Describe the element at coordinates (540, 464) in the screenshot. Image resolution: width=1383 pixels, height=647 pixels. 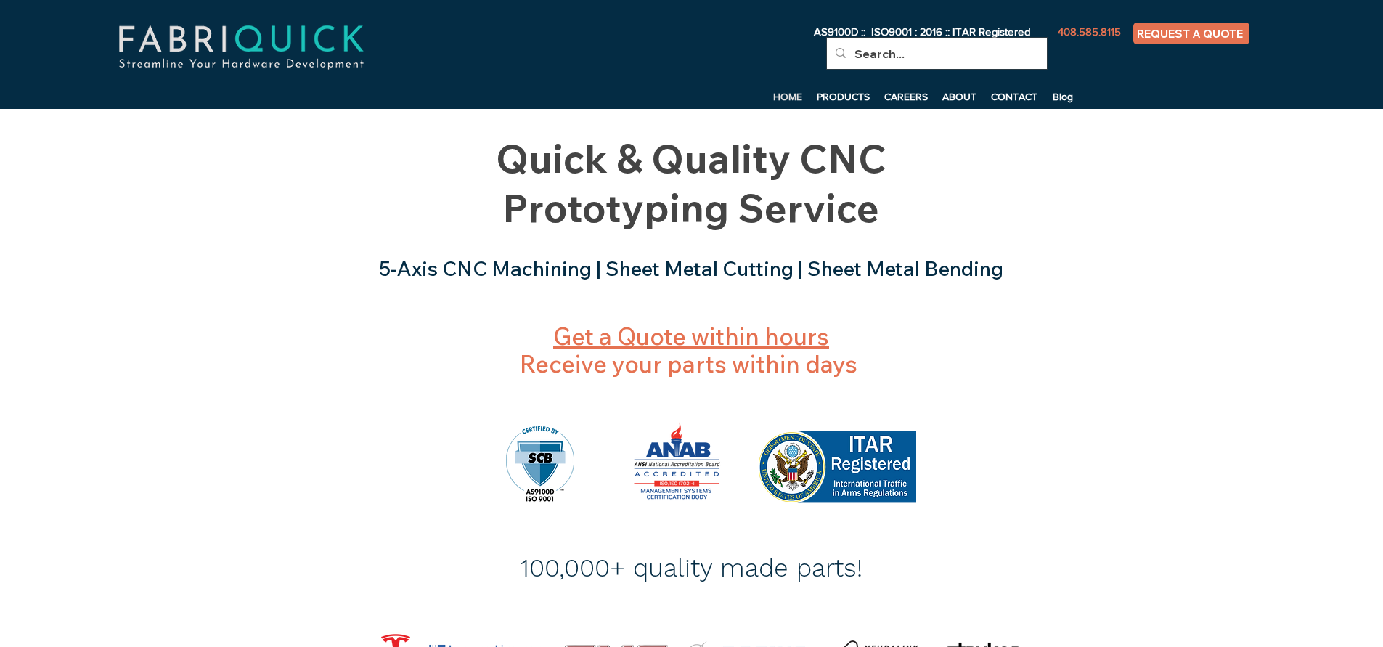
I see `img: AS9100D and ISO 9001 Mark.png` at that location.